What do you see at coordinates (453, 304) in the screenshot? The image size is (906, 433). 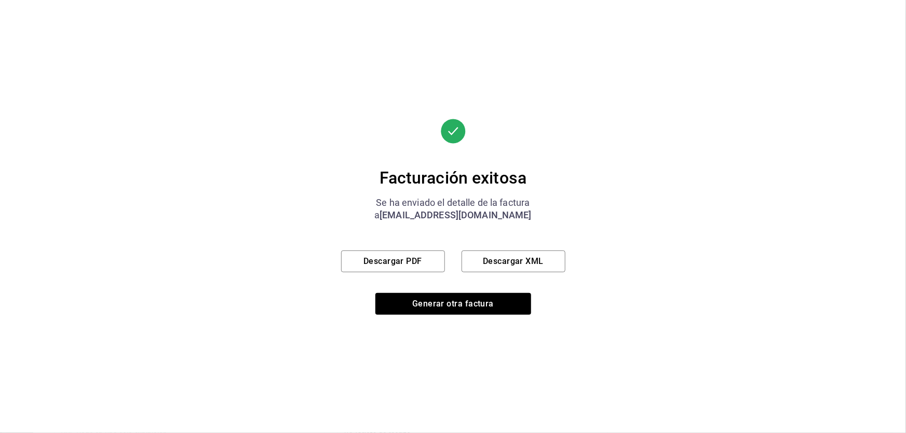 I see `button: Generar otra factura` at bounding box center [453, 304].